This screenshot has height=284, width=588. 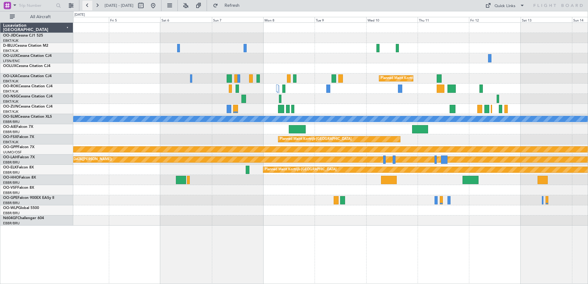 I want to click on span: OO-VSF, so click(x=10, y=188).